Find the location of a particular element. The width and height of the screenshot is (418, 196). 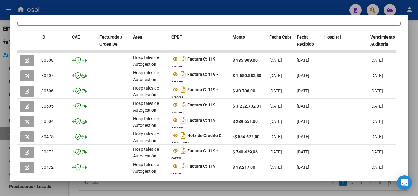

span: CAE is located at coordinates (76, 37).